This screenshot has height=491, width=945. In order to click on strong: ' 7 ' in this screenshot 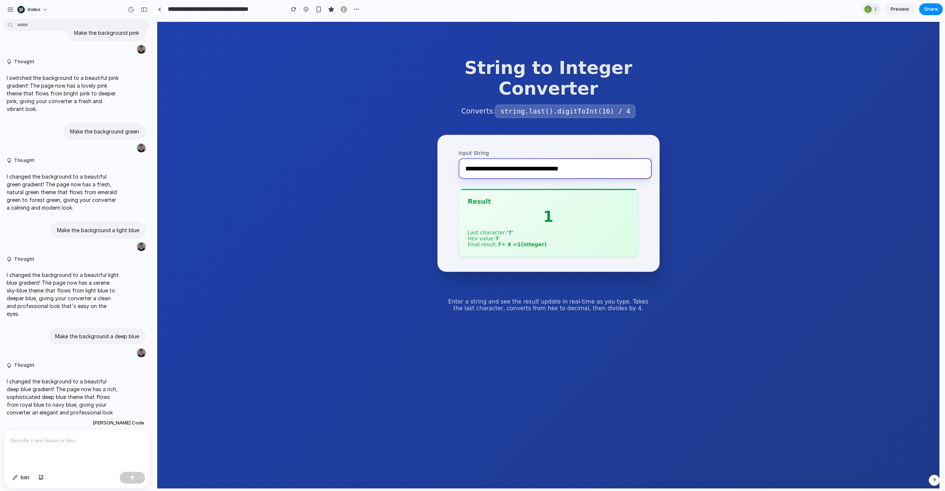, I will do `click(356, 214)`.